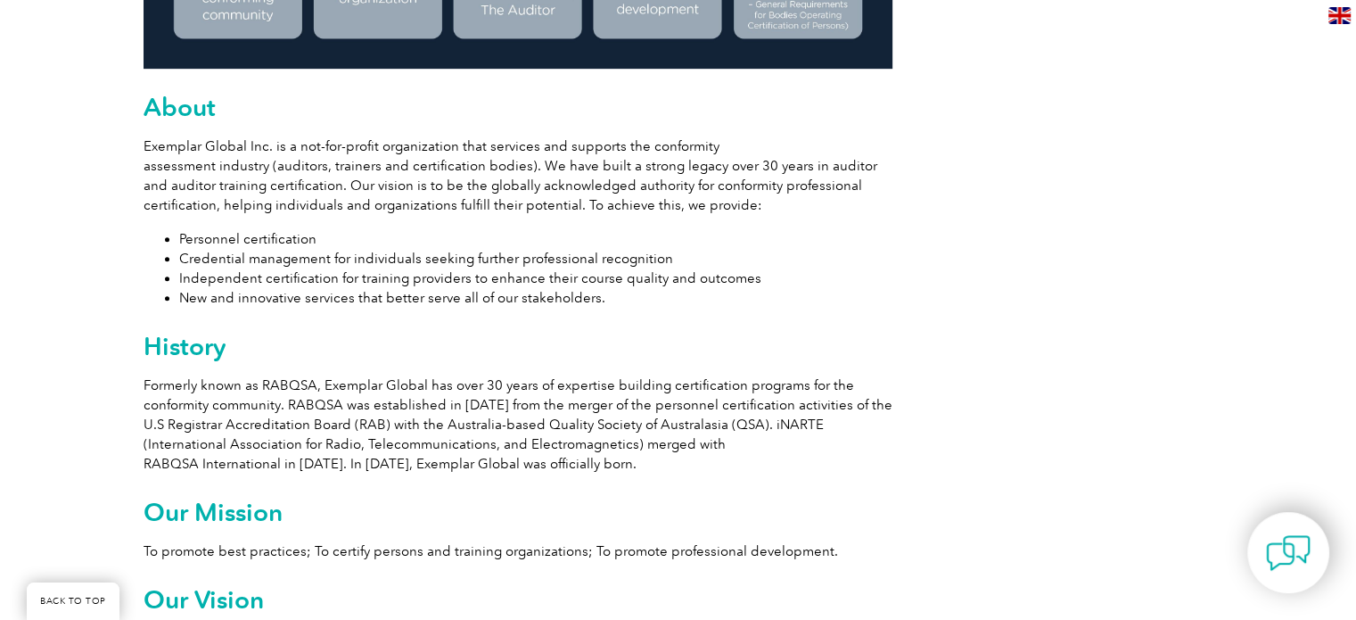 The image size is (1356, 620). I want to click on h2: History, so click(518, 346).